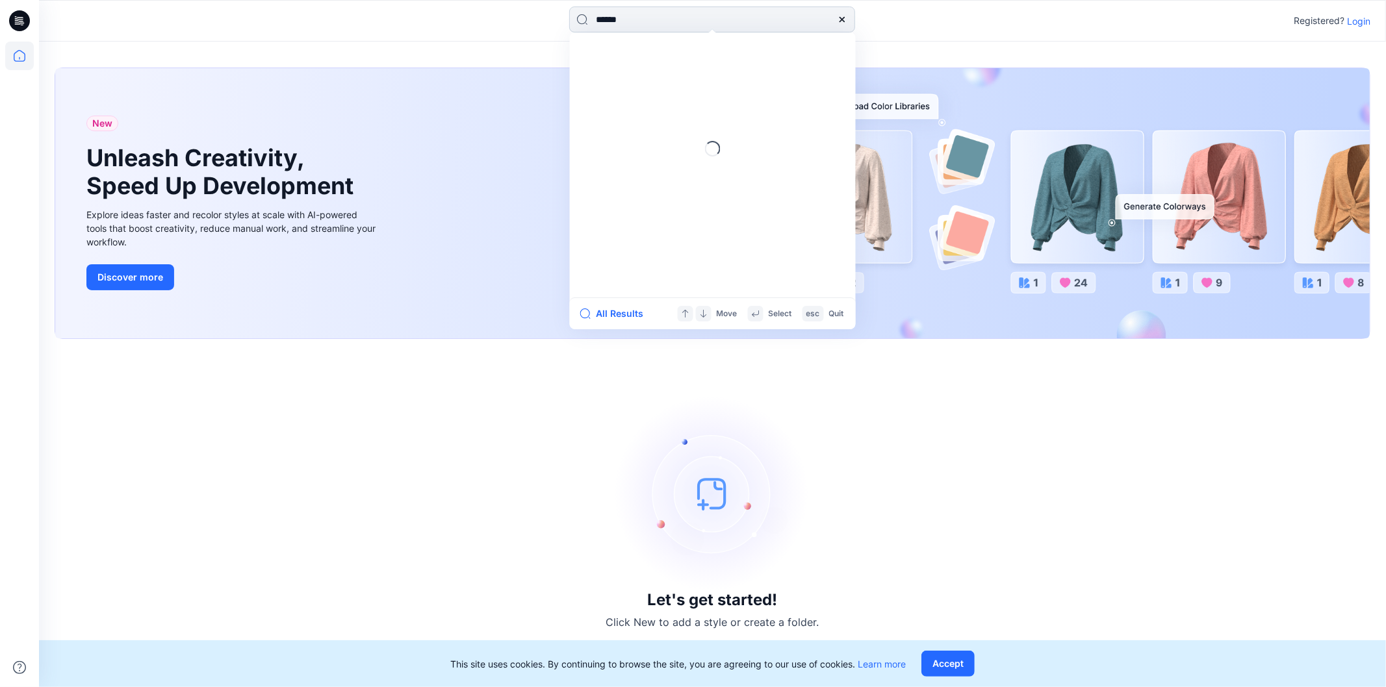  What do you see at coordinates (713, 494) in the screenshot?
I see `img: empty-state-image.svg` at bounding box center [713, 494].